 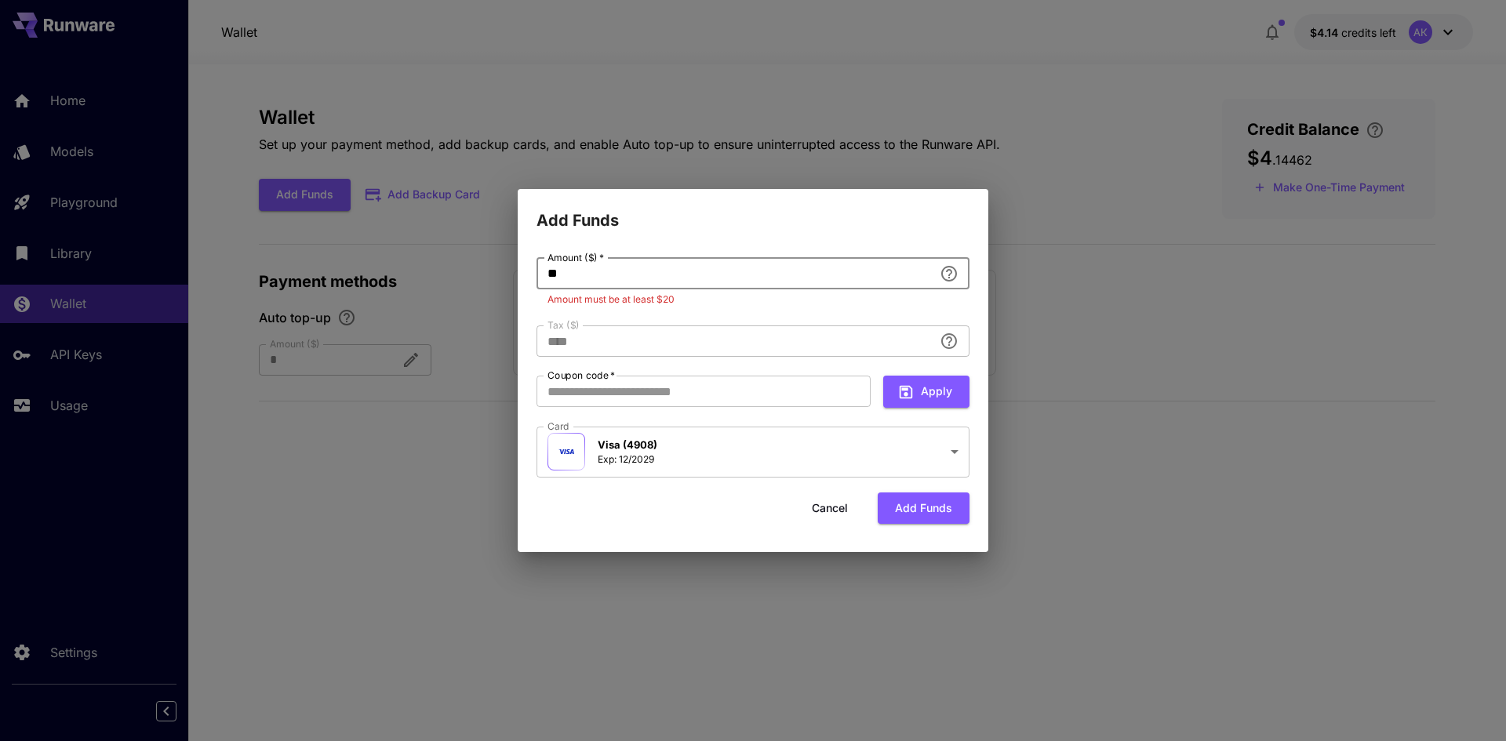 What do you see at coordinates (923, 508) in the screenshot?
I see `button: Add funds` at bounding box center [923, 508].